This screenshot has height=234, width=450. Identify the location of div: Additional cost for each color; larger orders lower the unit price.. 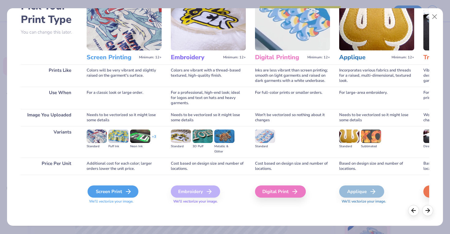
(124, 166).